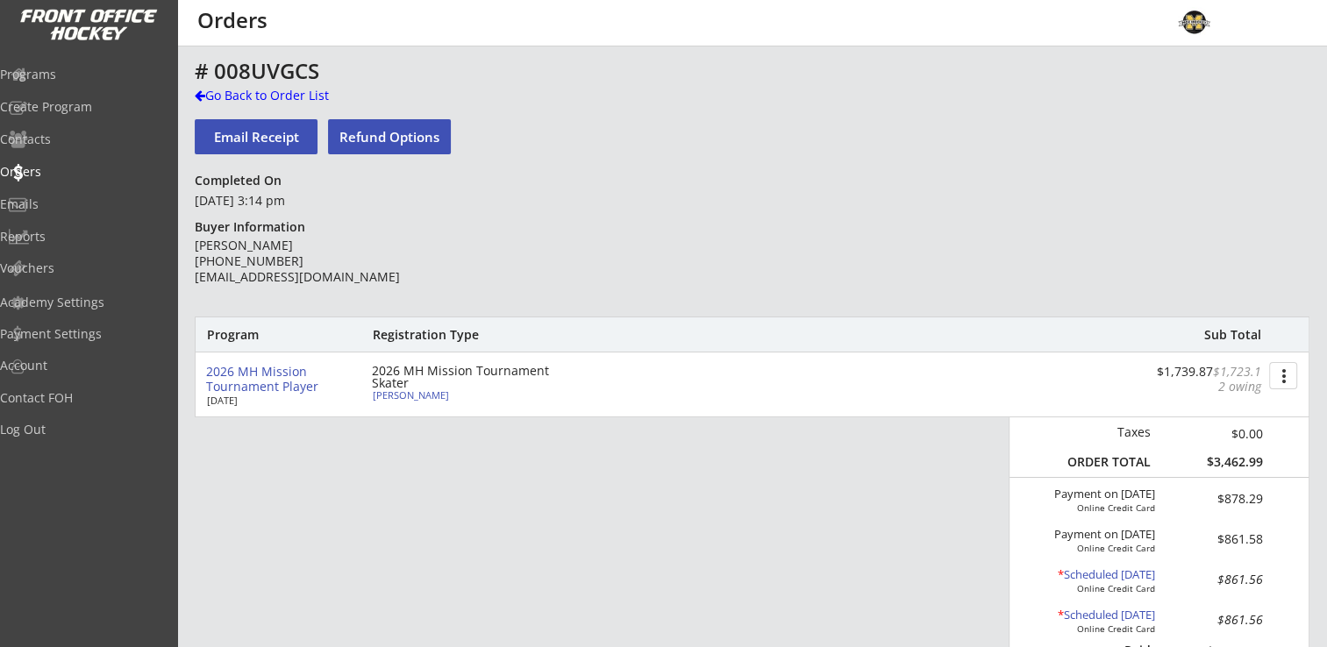 This screenshot has width=1327, height=647. What do you see at coordinates (1222, 335) in the screenshot?
I see `div: Sub Total` at bounding box center [1222, 335].